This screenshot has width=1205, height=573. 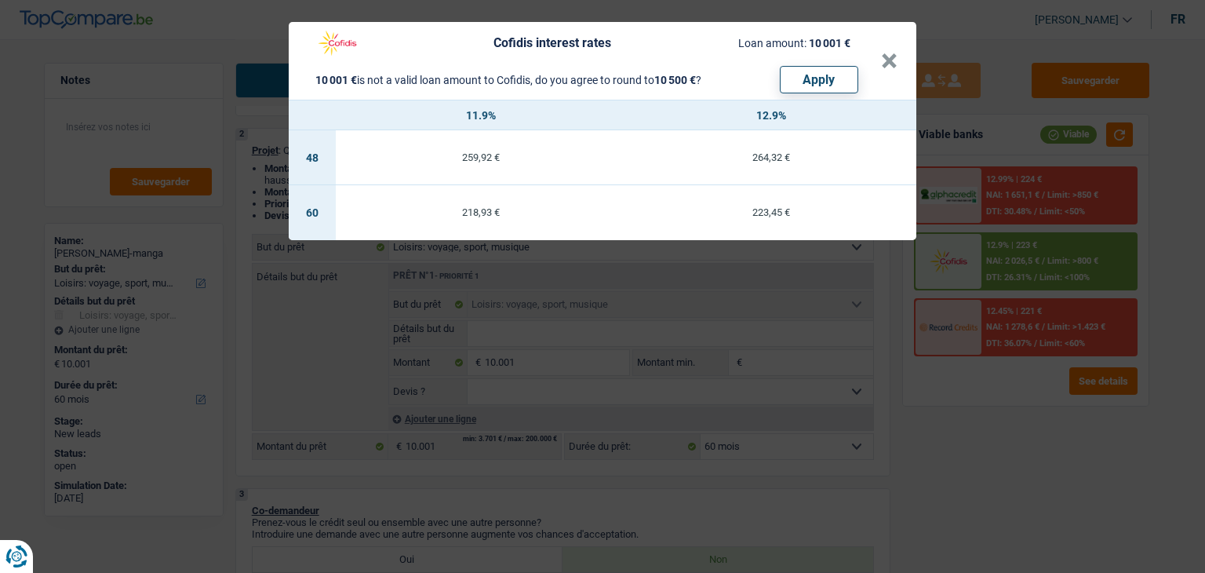 I want to click on div: Cofidis interest rates, so click(x=552, y=43).